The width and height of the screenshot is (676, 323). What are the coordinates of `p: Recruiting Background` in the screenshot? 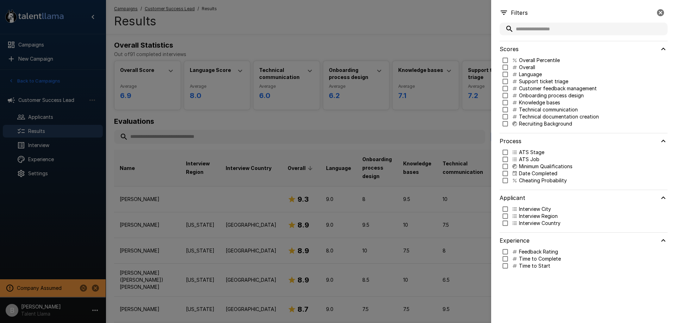 It's located at (546, 124).